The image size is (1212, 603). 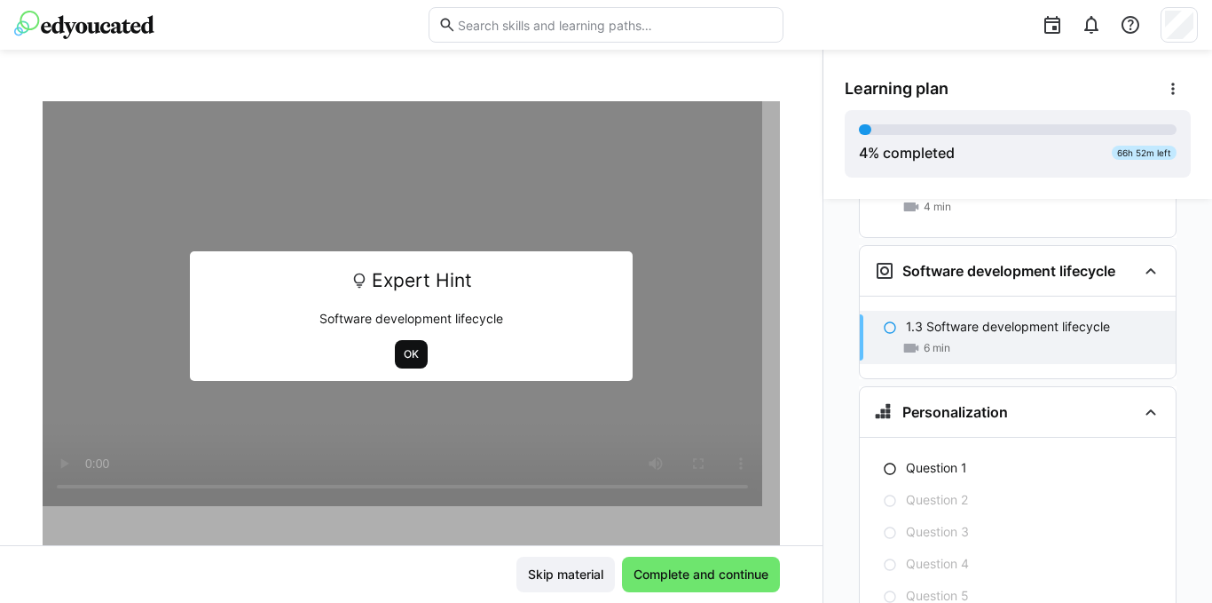 I want to click on span: Learning plan, so click(x=896, y=89).